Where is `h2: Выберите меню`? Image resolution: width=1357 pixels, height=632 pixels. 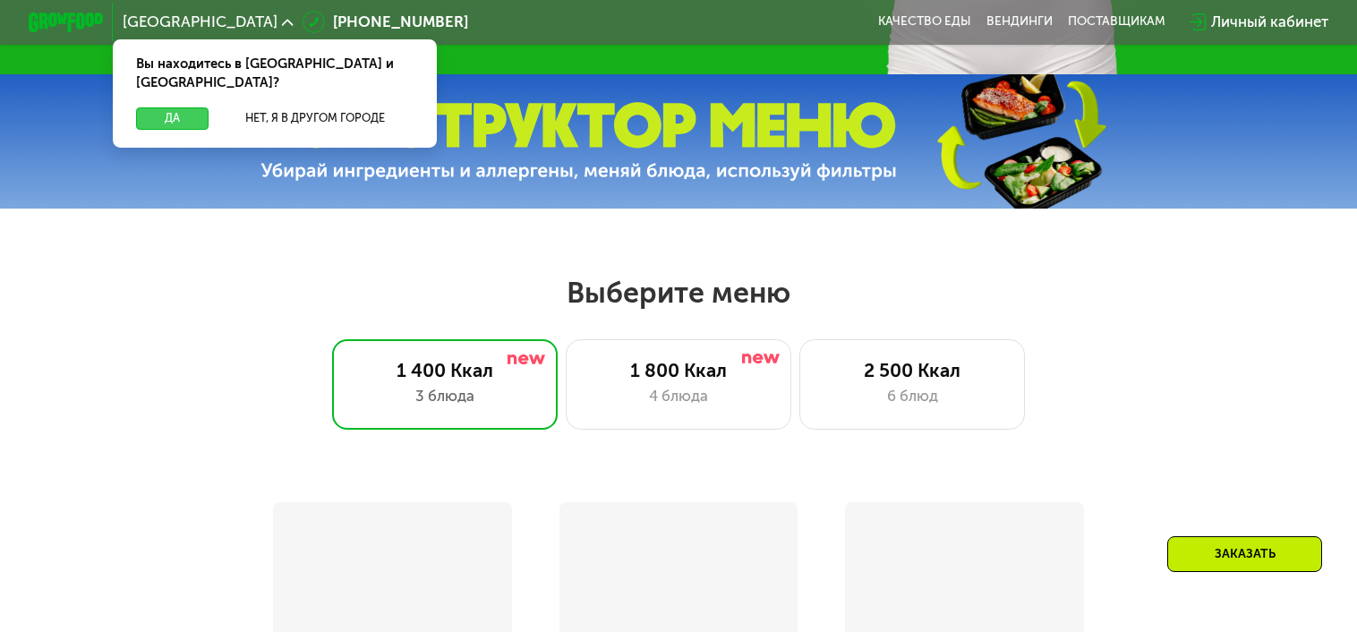 h2: Выберите меню is located at coordinates (678, 293).